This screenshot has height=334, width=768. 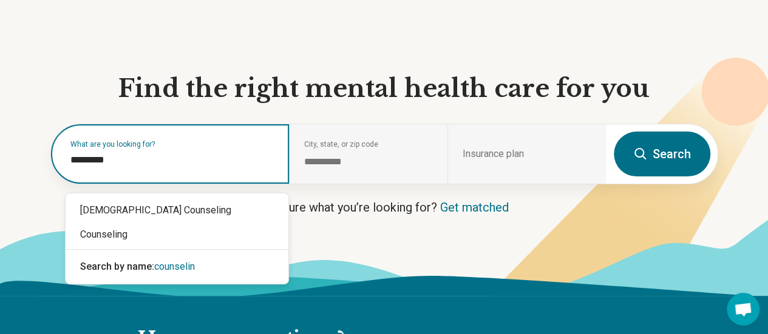 What do you see at coordinates (172, 144) in the screenshot?
I see `label: What are you looking for?` at bounding box center [172, 144].